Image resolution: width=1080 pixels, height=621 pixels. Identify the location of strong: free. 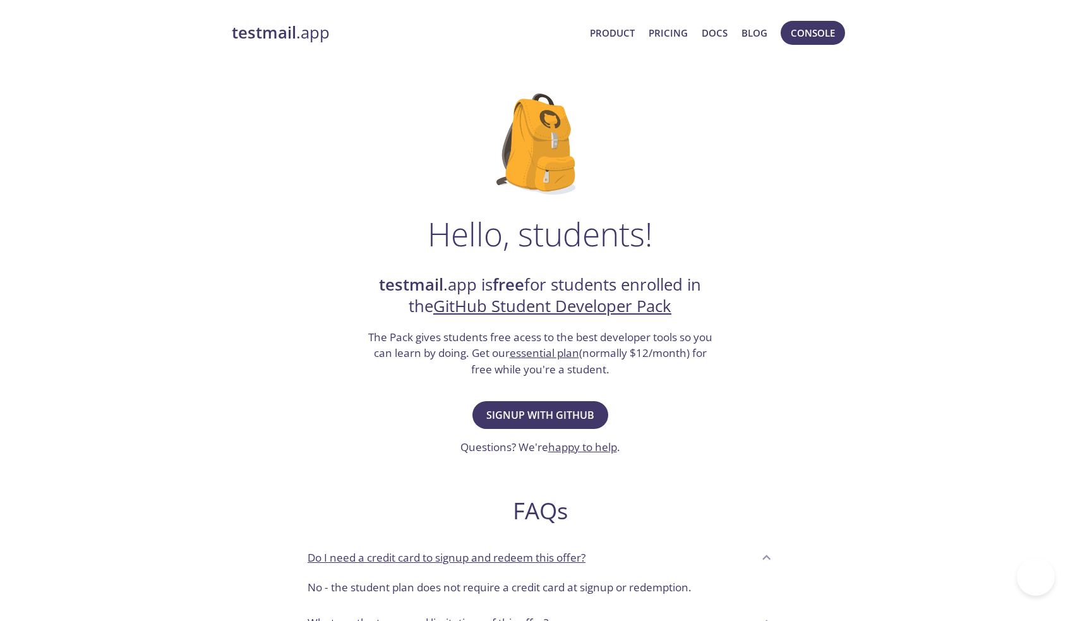
(509, 284).